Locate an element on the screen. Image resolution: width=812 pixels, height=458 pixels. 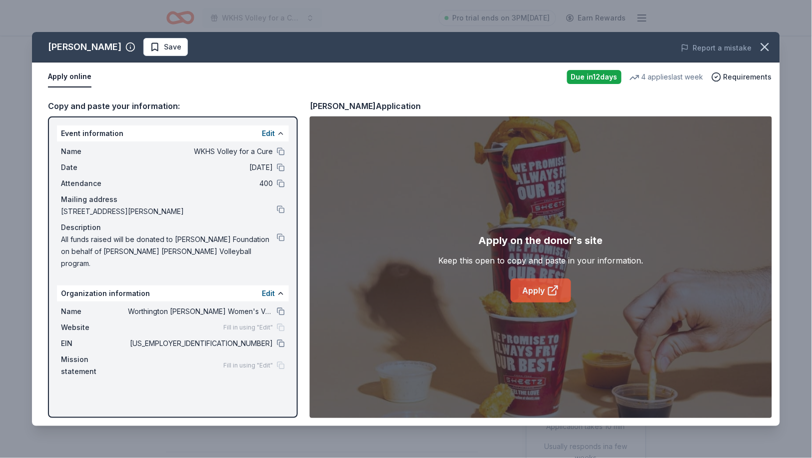
span: 400 is located at coordinates (200, 183).